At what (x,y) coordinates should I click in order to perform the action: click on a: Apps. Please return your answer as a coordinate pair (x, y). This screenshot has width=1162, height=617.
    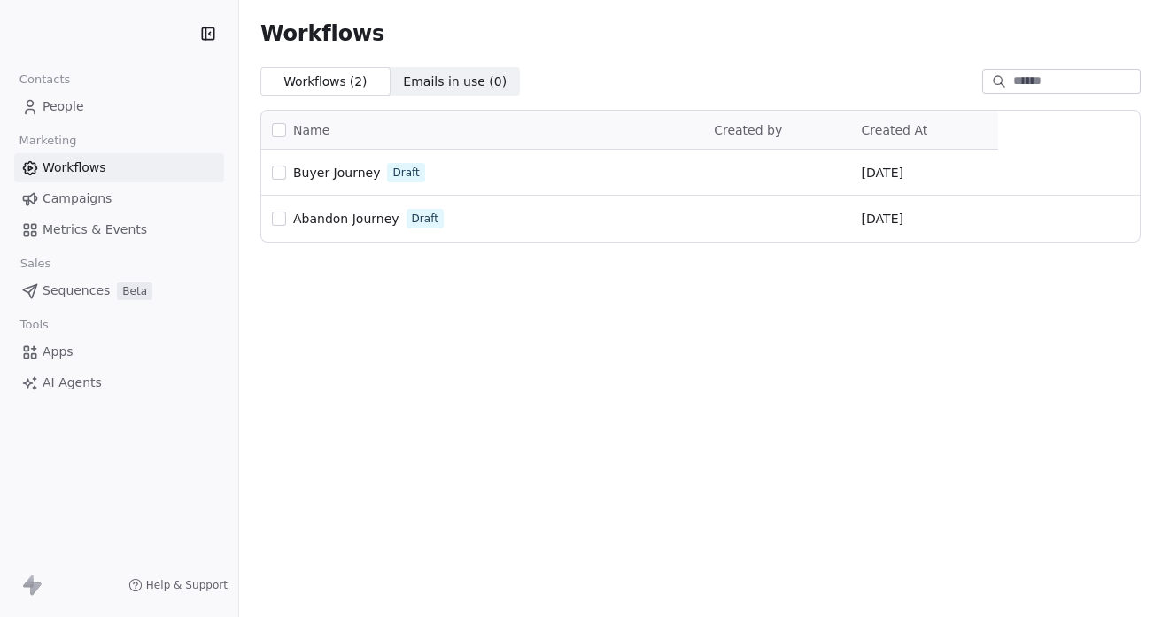
    Looking at the image, I should click on (119, 351).